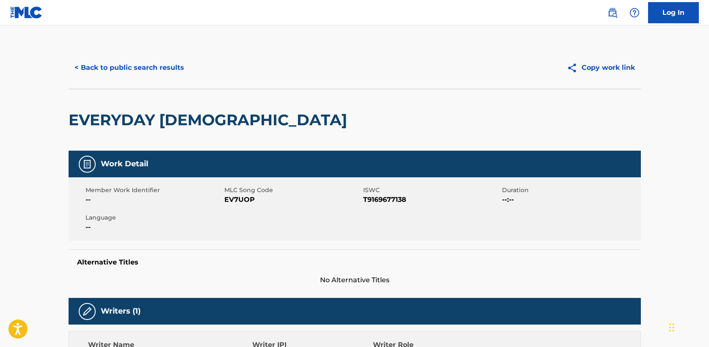  Describe the element at coordinates (154, 218) in the screenshot. I see `span: Language` at that location.